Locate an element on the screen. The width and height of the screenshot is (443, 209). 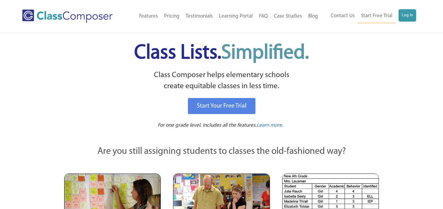
a: Start Free Trial is located at coordinates (377, 16).